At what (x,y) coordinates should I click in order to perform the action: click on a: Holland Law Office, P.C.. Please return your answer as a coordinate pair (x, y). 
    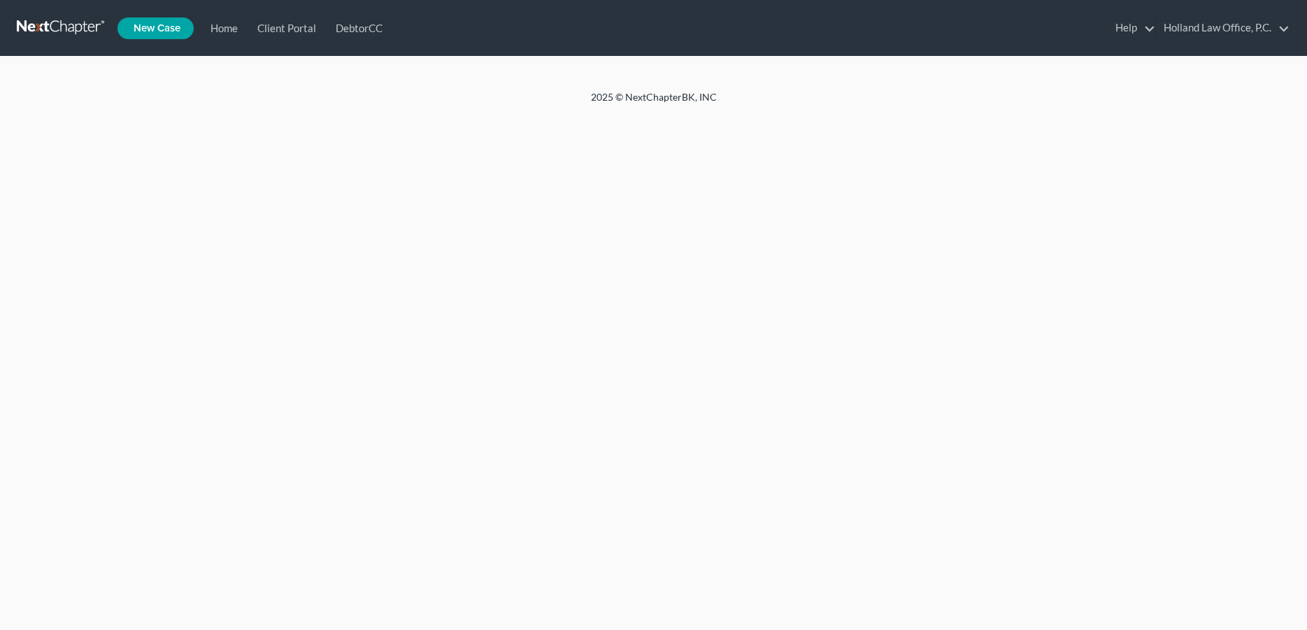
    Looking at the image, I should click on (1223, 28).